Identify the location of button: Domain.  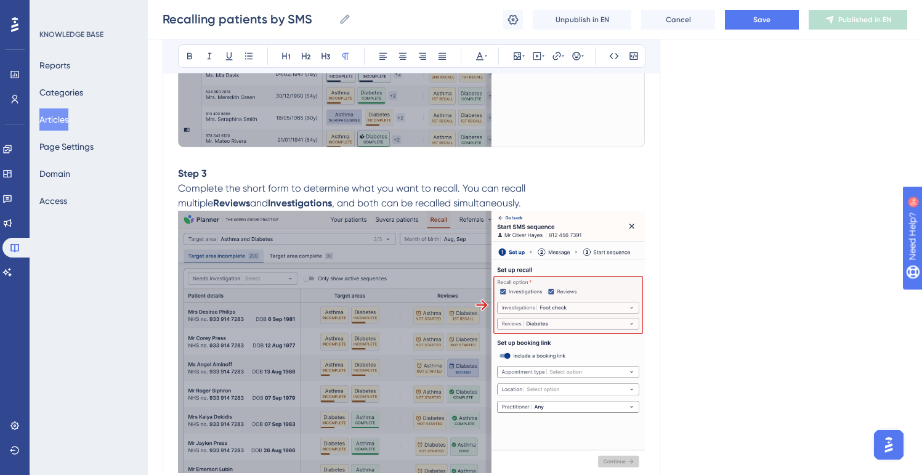
(55, 174).